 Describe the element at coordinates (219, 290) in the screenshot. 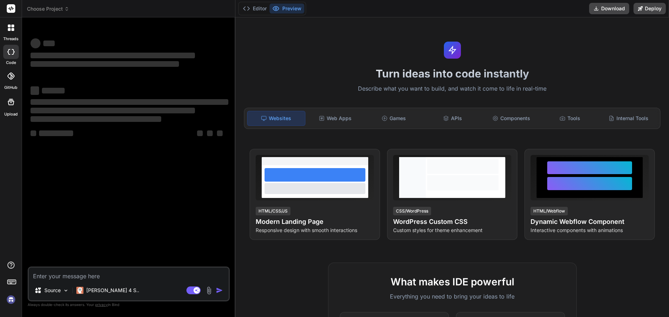

I see `img: icon` at that location.